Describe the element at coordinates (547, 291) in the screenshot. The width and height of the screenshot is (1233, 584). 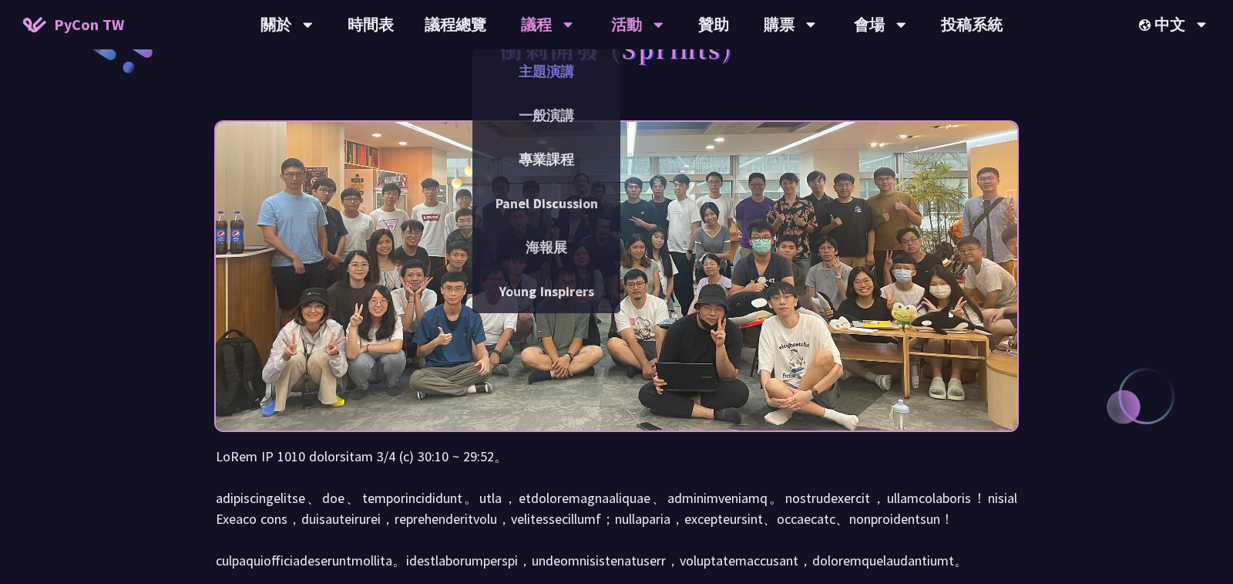
I see `a: Young Inspirers` at that location.